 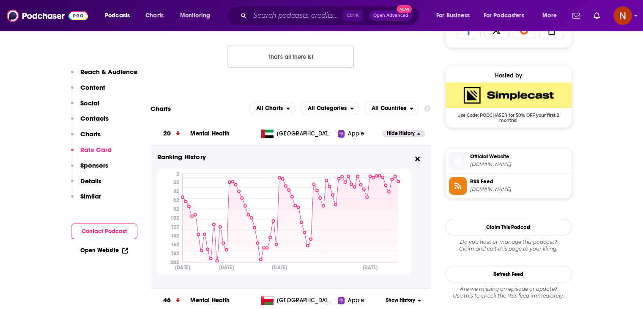 What do you see at coordinates (167, 300) in the screenshot?
I see `h3: 46` at bounding box center [167, 300].